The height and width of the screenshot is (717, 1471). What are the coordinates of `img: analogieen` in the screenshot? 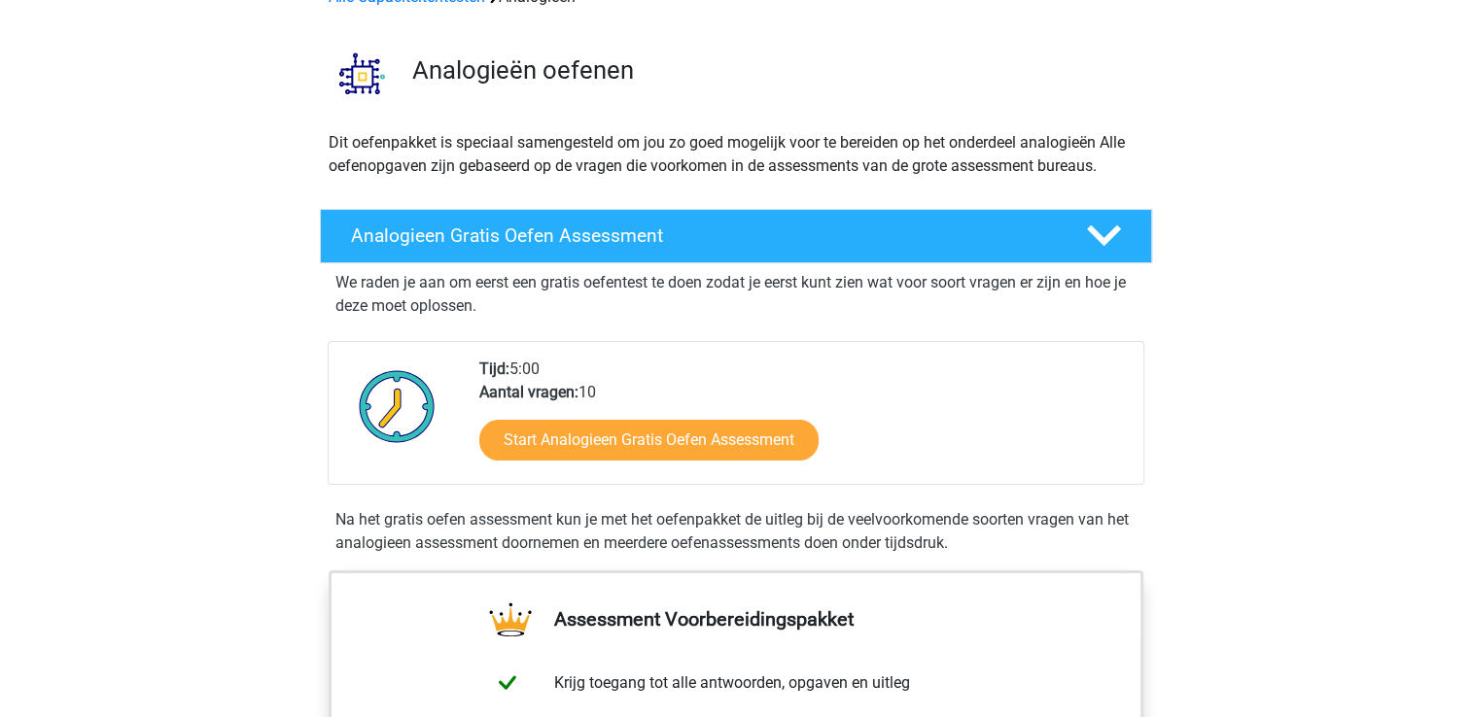 It's located at (362, 73).